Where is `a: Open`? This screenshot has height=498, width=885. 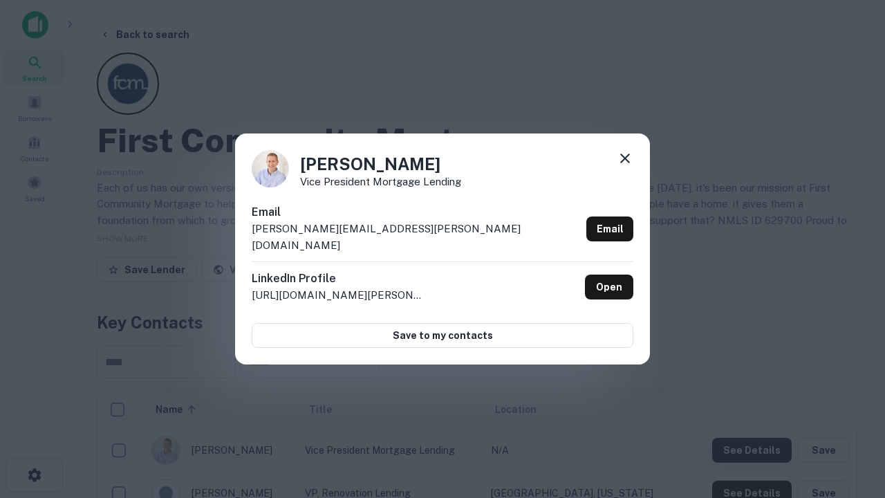
a: Open is located at coordinates (609, 287).